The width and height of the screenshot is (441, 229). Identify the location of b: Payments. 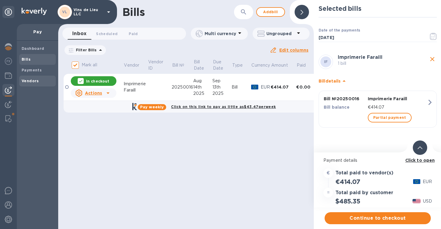
(32, 70).